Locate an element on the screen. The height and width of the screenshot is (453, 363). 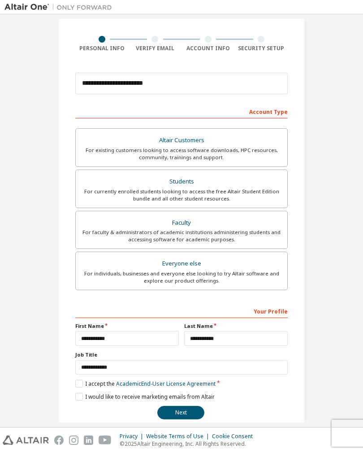
div: Students is located at coordinates (182, 182).